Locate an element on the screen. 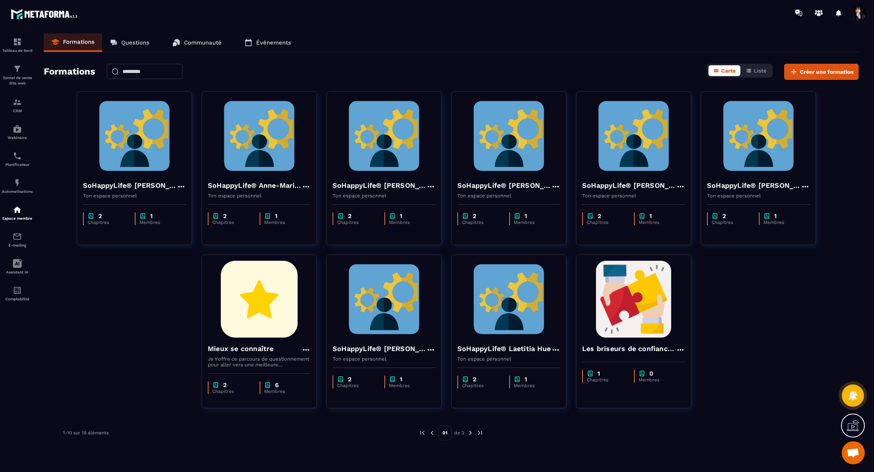 The image size is (874, 472). img: logo is located at coordinates (45, 14).